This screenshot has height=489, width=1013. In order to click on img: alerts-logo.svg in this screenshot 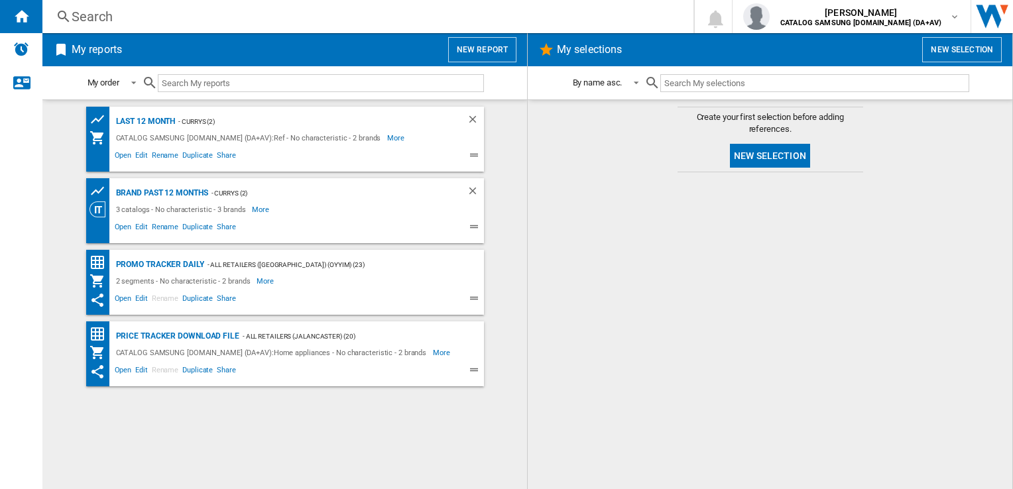, I will do `click(21, 49)`.